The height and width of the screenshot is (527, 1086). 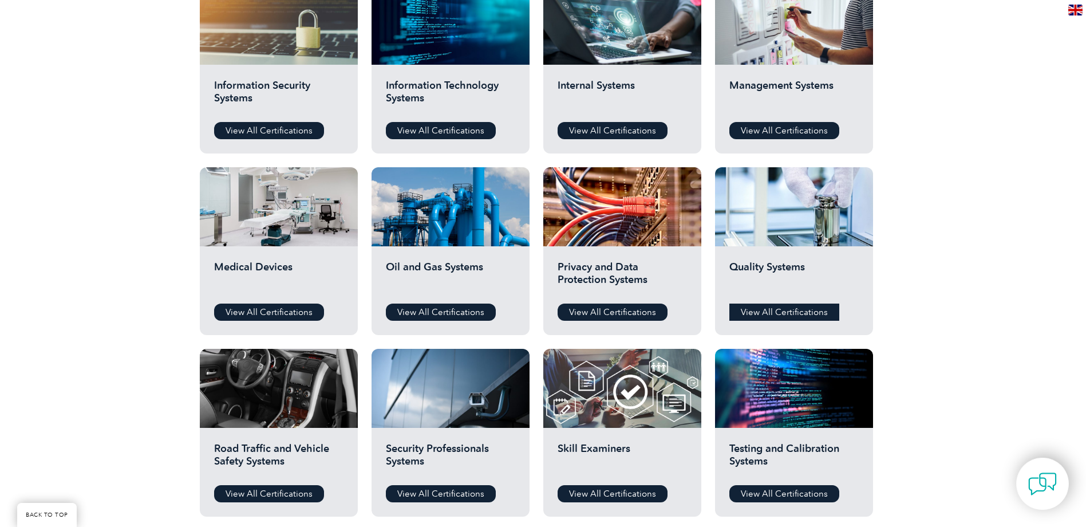 What do you see at coordinates (1043, 484) in the screenshot?
I see `img: contact-chat.png` at bounding box center [1043, 484].